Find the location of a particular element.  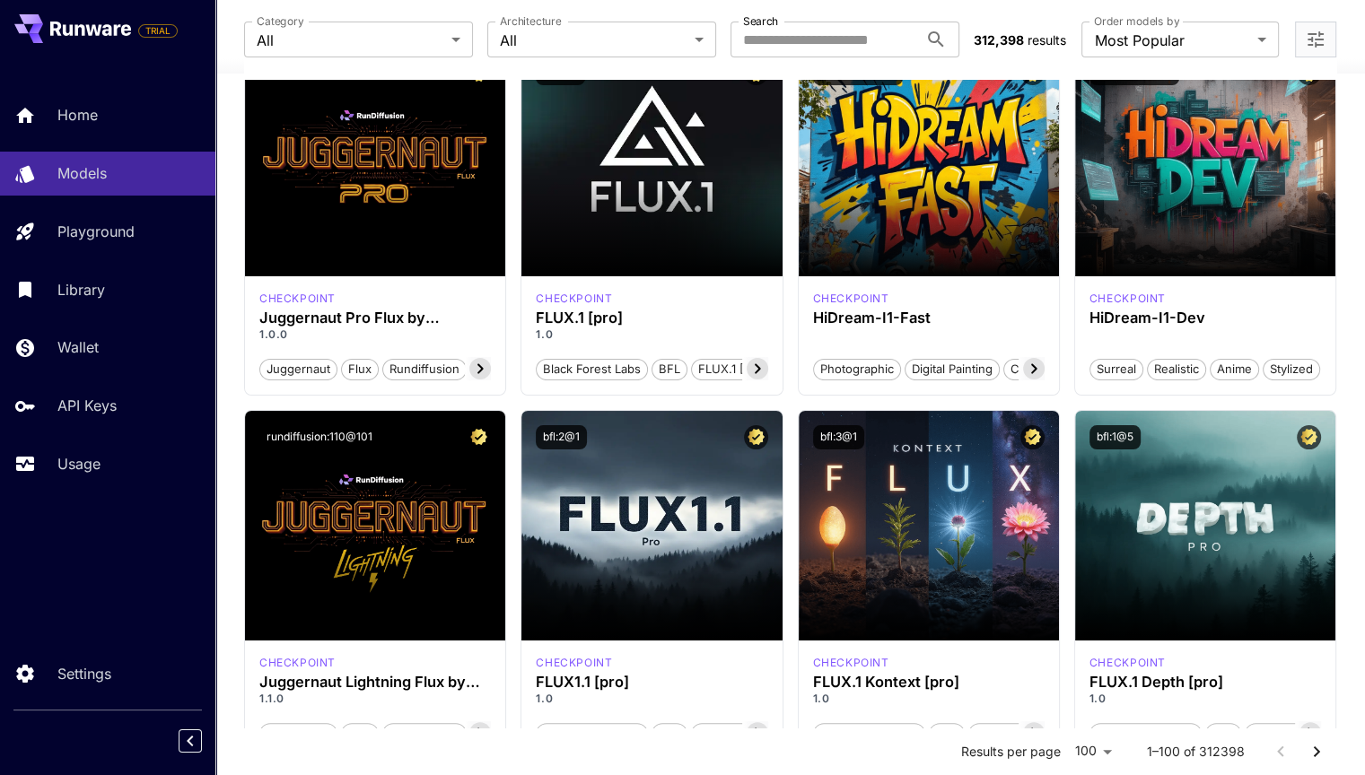

span: 312,398 is located at coordinates (999, 39).